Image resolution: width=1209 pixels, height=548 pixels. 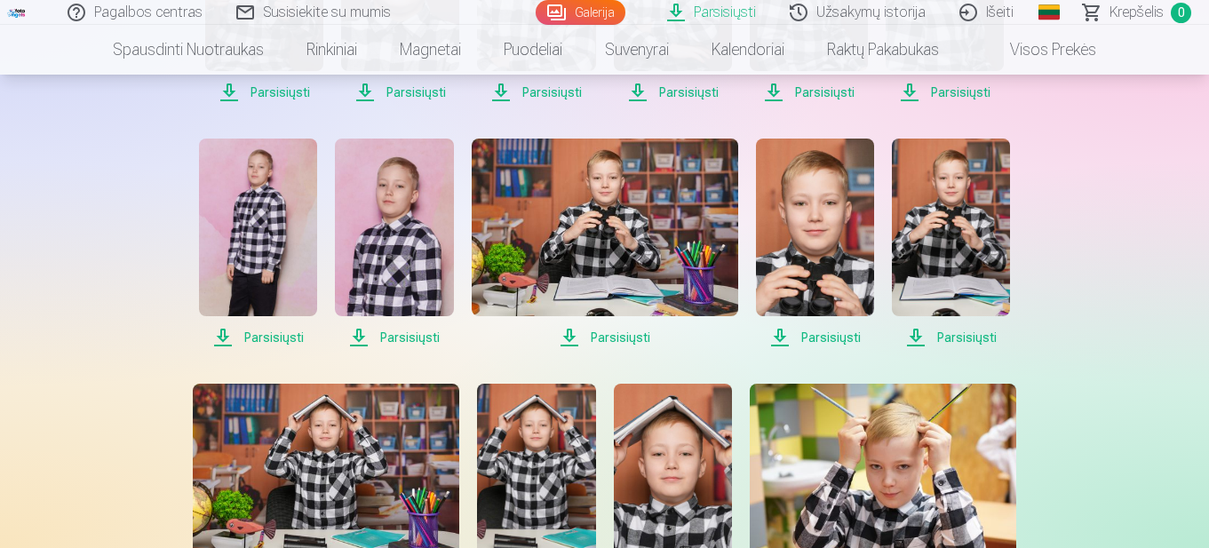 I want to click on a: Suvenyrai, so click(x=637, y=50).